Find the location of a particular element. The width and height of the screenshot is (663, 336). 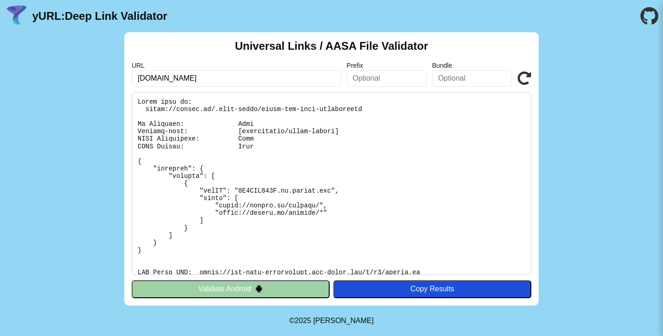

button: Validate Android is located at coordinates (231, 289).